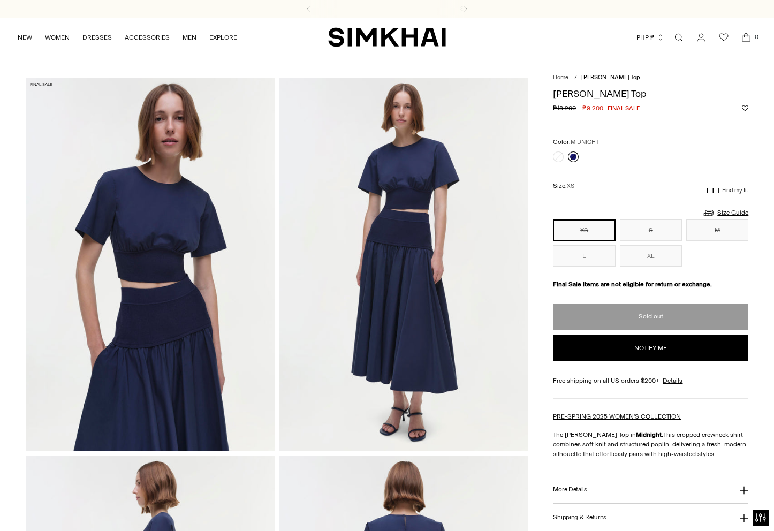 The height and width of the screenshot is (531, 774). What do you see at coordinates (560, 77) in the screenshot?
I see `a: Home` at bounding box center [560, 77].